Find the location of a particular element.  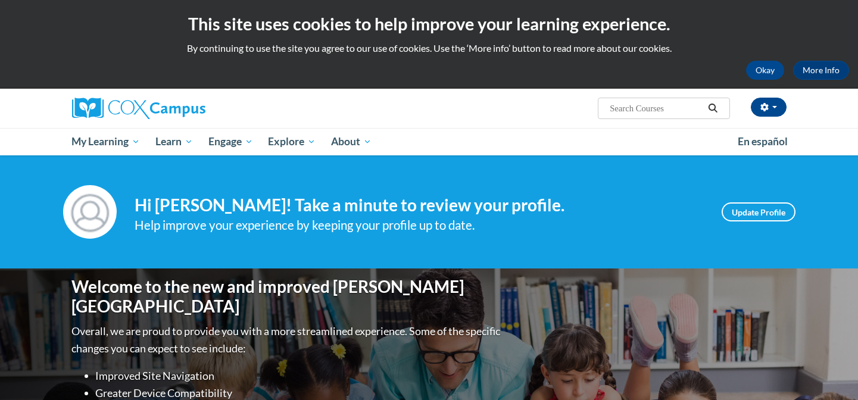

a: En español is located at coordinates (763, 142).